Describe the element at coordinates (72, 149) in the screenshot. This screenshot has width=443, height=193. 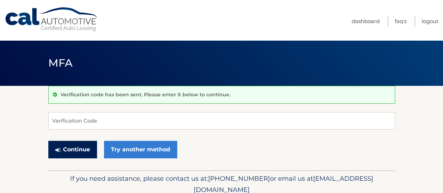
I see `button: Continue` at that location.